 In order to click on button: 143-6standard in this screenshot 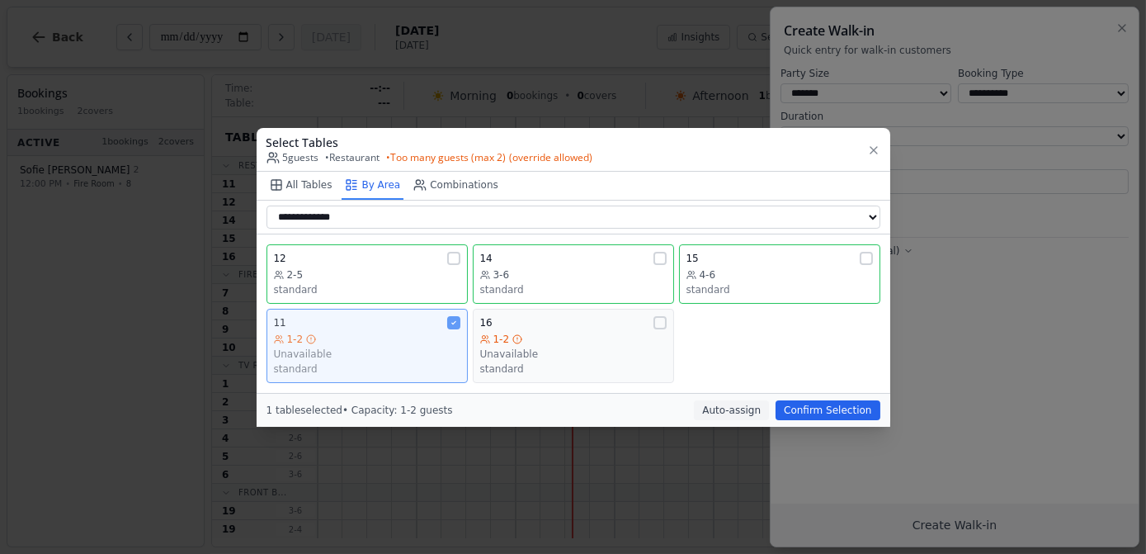, I will do `click(574, 274)`.